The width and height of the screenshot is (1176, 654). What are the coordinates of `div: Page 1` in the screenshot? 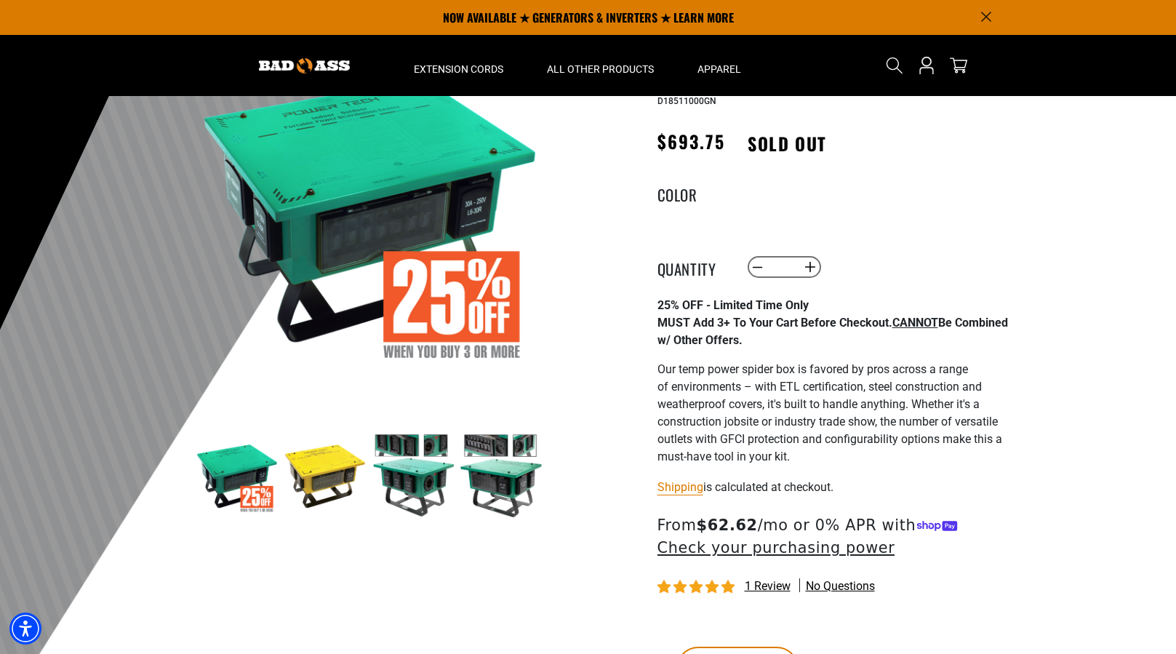 It's located at (836, 381).